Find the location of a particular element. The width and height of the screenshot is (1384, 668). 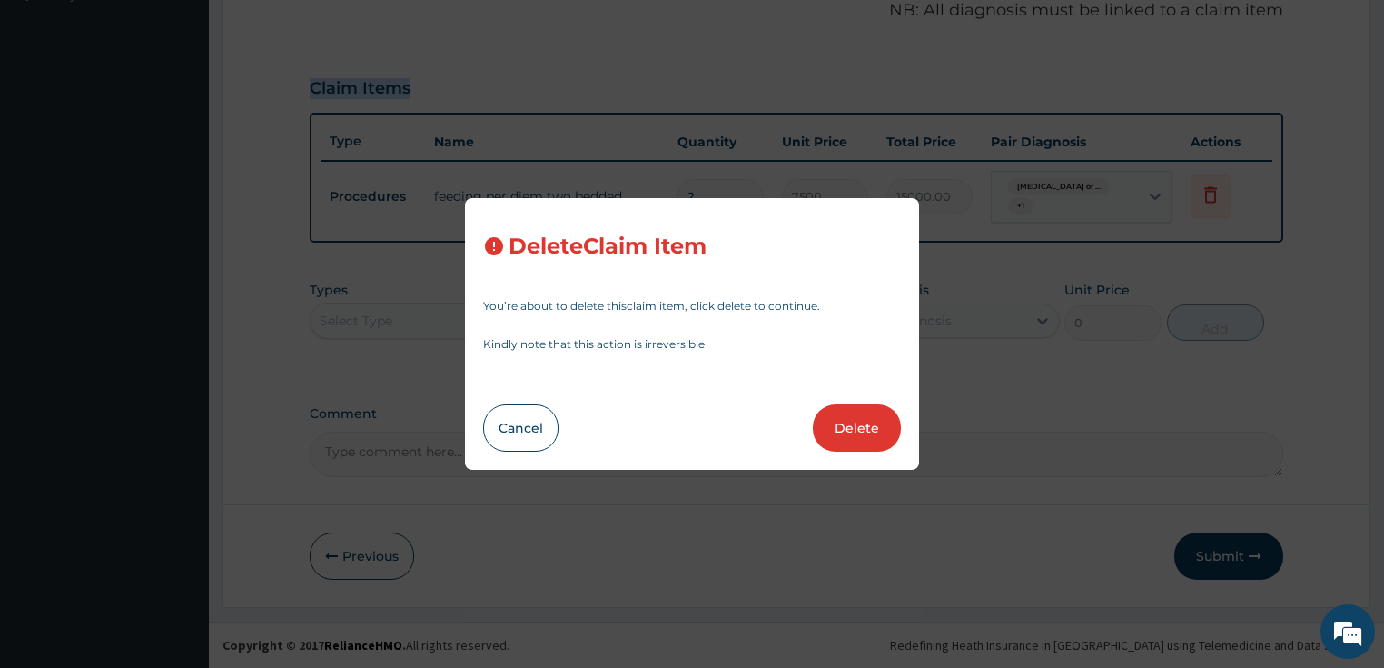

p: Kindly note that this action is irreversible is located at coordinates (692, 344).